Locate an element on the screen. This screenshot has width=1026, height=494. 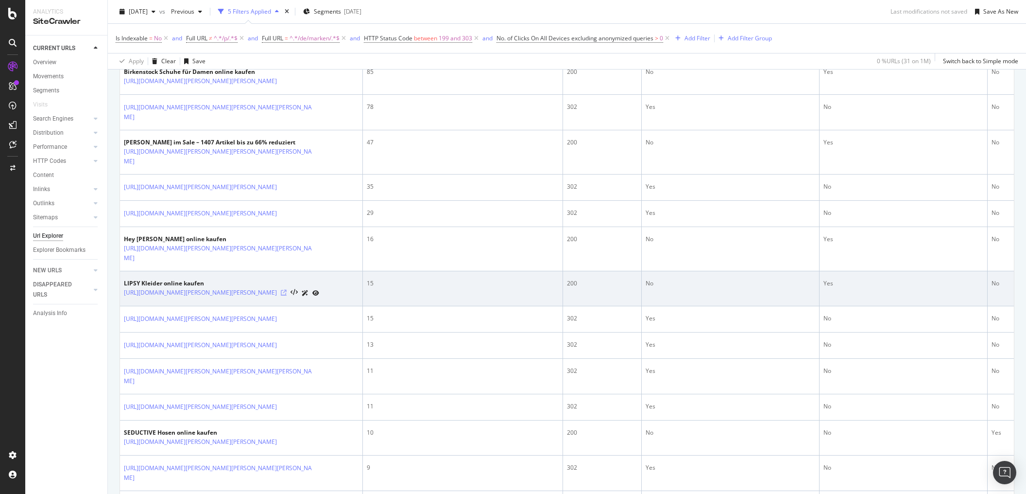
a: Outlinks is located at coordinates (62, 203).